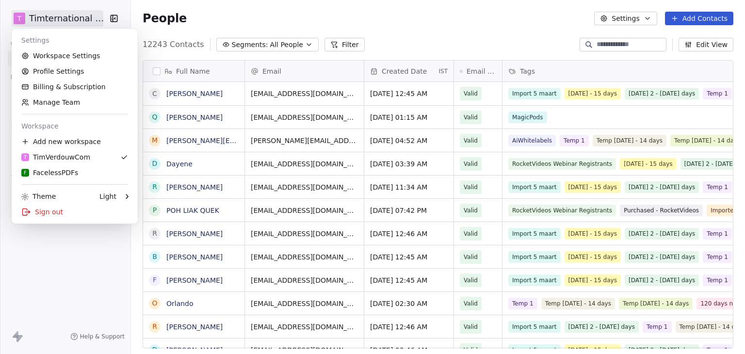 The height and width of the screenshot is (354, 745). I want to click on span: T, so click(25, 157).